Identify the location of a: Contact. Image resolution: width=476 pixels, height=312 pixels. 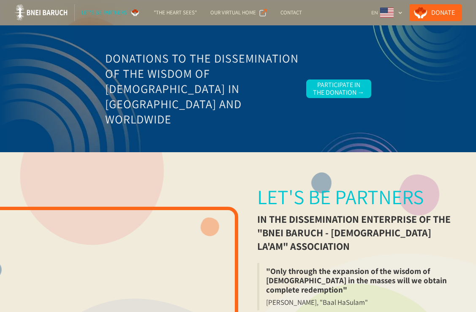
(291, 13).